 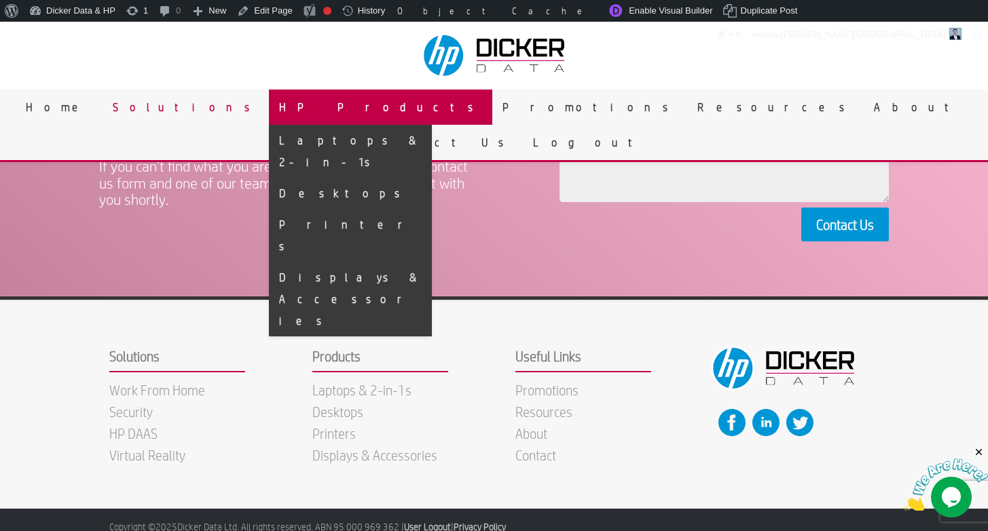 I want to click on a: Howdy,, so click(x=857, y=35).